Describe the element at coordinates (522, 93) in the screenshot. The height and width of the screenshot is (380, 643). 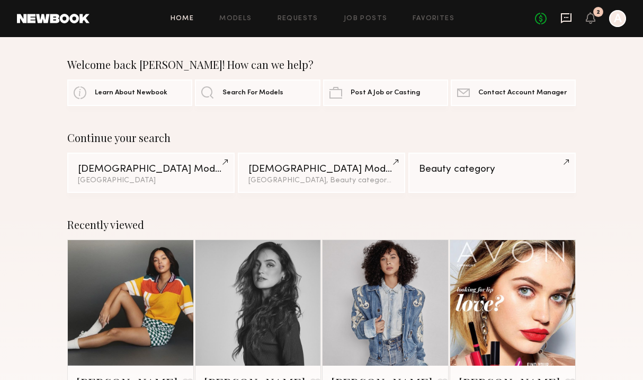
I see `span: Contact Account Manager` at that location.